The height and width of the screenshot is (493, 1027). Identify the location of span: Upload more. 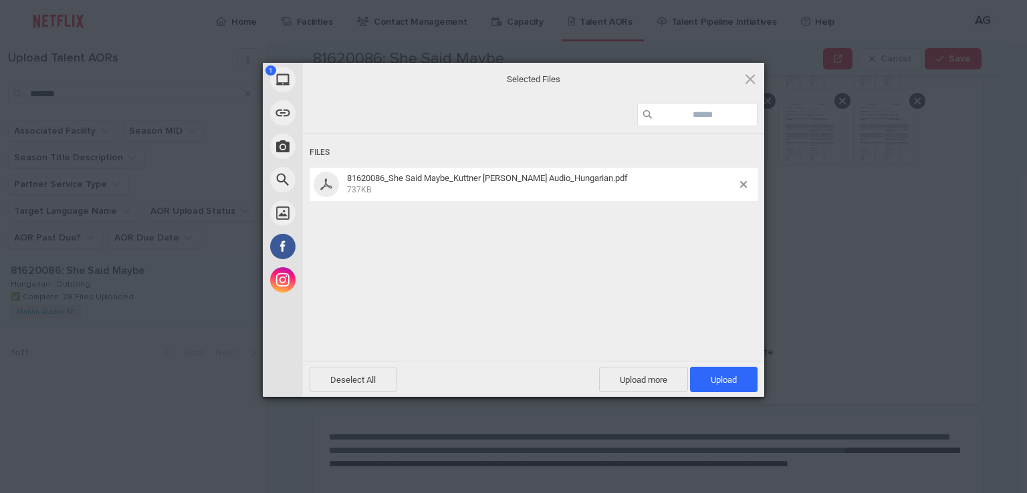
(643, 380).